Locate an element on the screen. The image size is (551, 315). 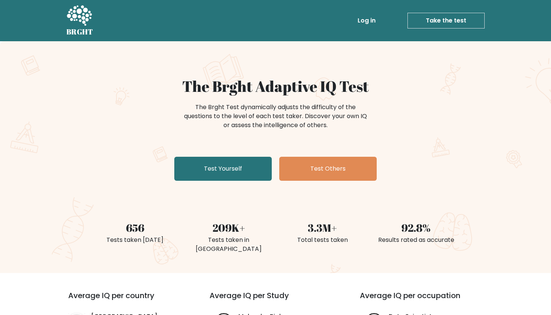
a: Log in is located at coordinates (366, 21).